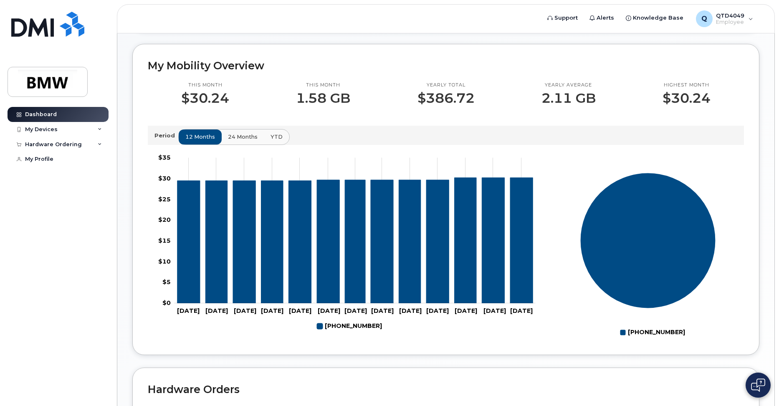  I want to click on span: Support, so click(566, 18).